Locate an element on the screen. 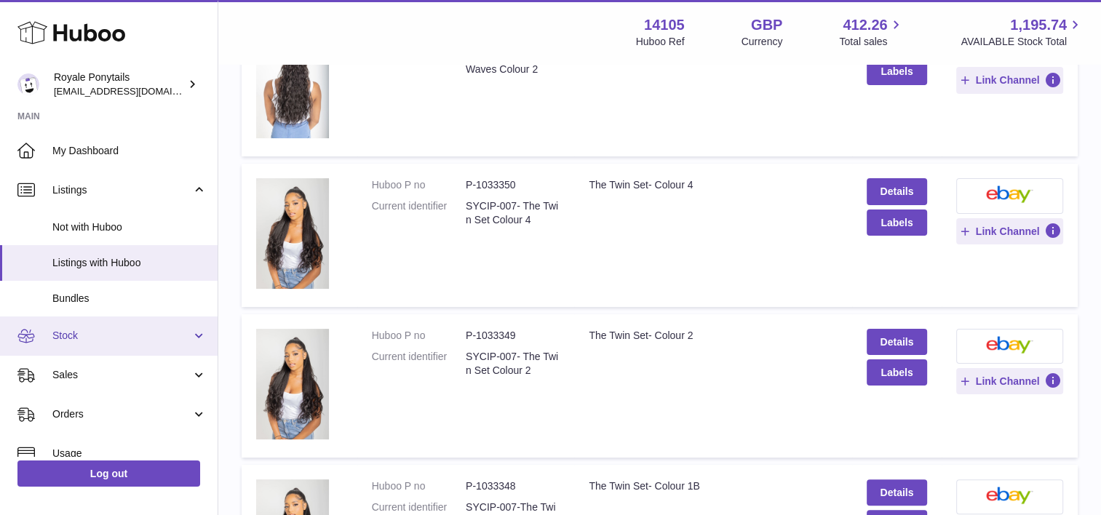 Image resolution: width=1101 pixels, height=515 pixels. span: Bundles is located at coordinates (130, 298).